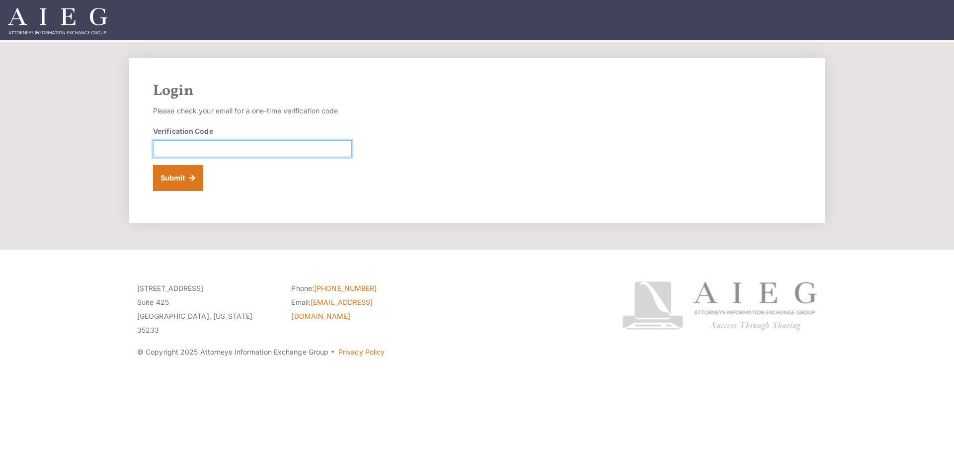 The width and height of the screenshot is (954, 457). I want to click on h2: Login, so click(477, 91).